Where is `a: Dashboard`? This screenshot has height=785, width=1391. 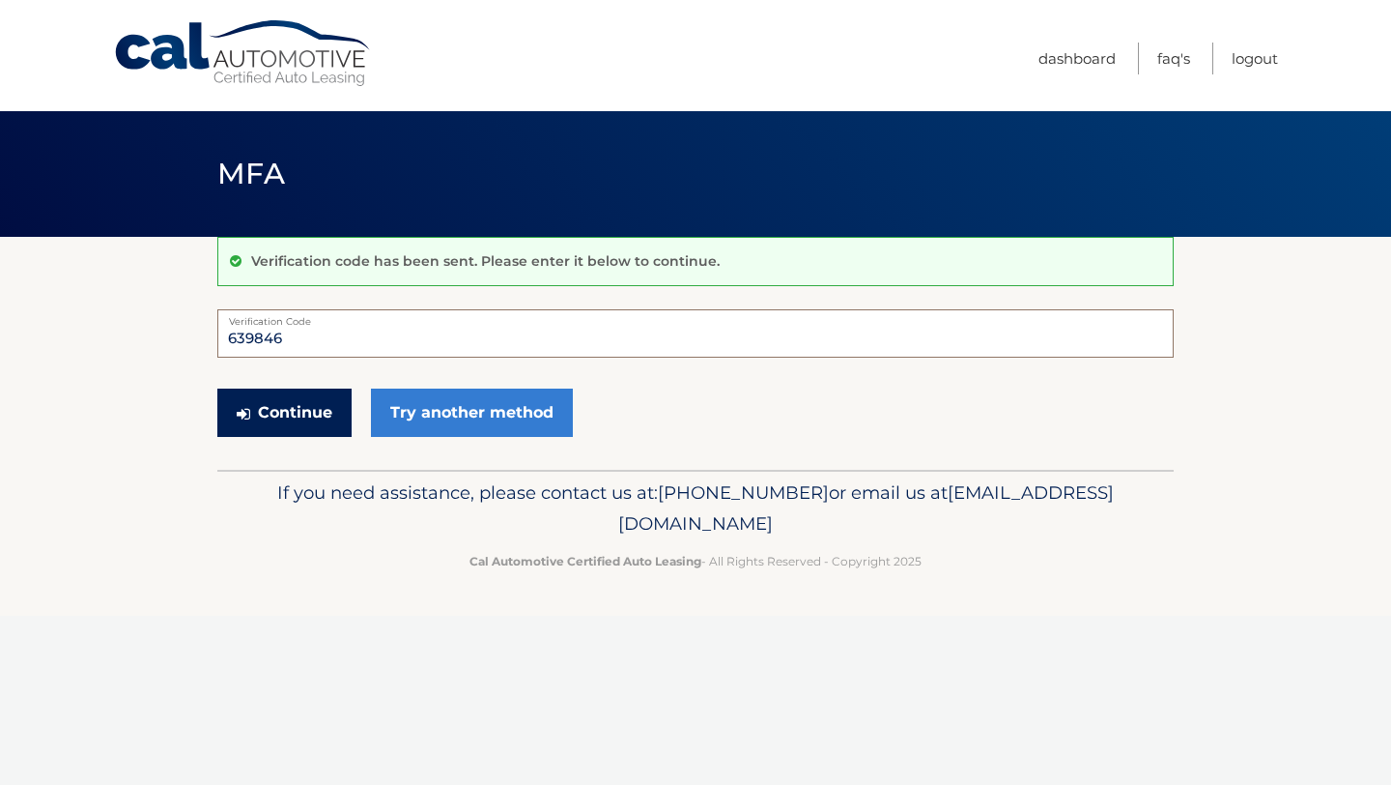 a: Dashboard is located at coordinates (1077, 58).